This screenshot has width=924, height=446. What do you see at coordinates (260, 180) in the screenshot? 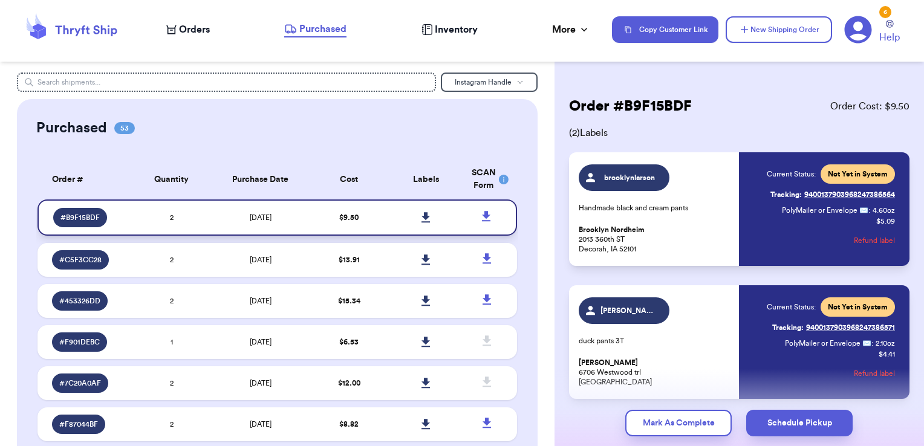
I see `th: Purchase Date` at bounding box center [260, 180].